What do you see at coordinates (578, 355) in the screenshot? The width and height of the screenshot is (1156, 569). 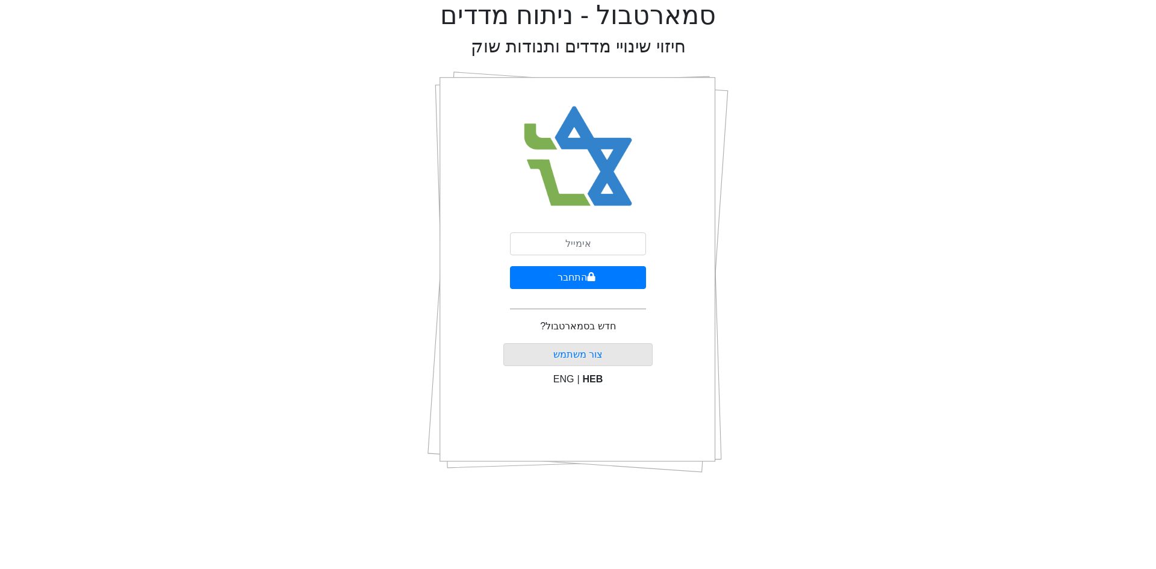 I see `button: צור משתמש` at bounding box center [578, 355].